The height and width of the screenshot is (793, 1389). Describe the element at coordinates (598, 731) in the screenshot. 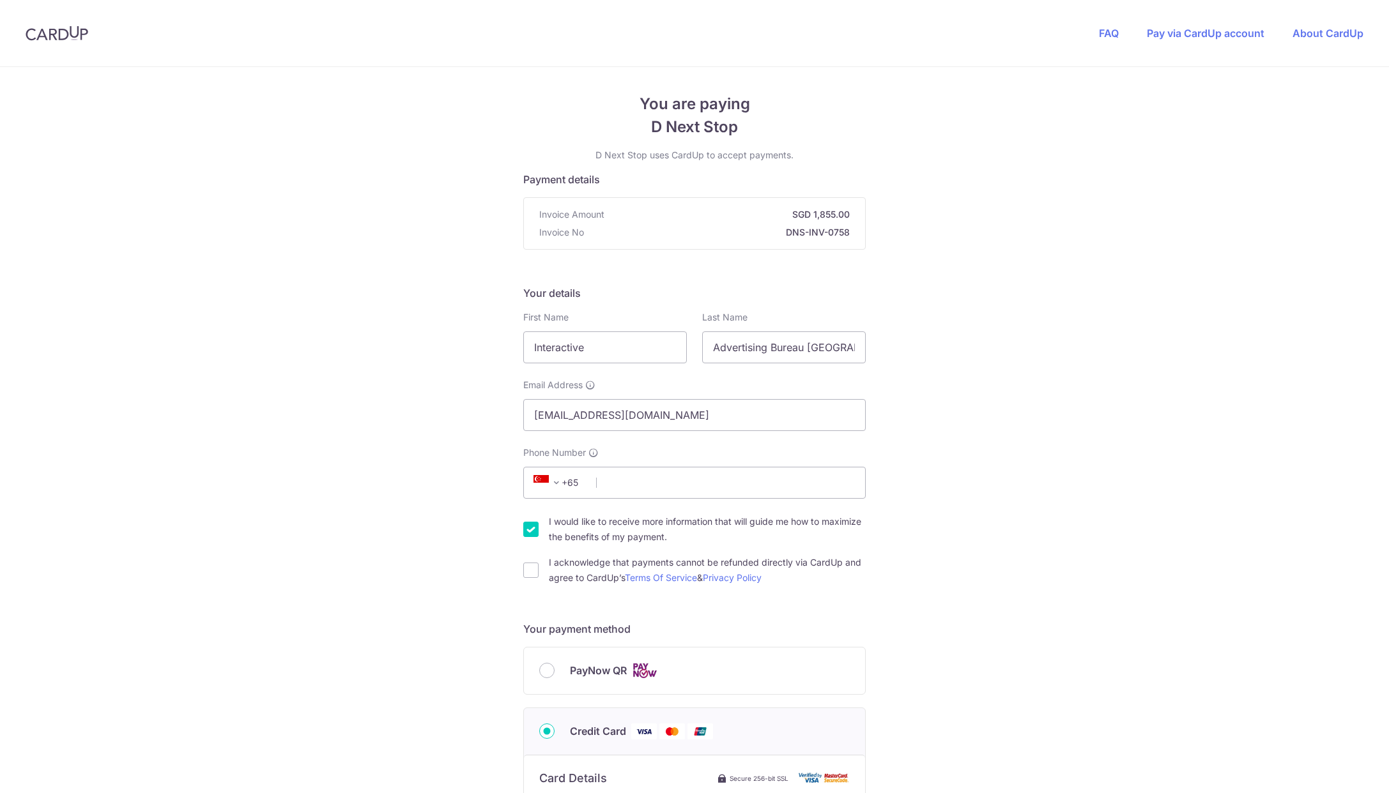

I see `span: Credit Card` at that location.